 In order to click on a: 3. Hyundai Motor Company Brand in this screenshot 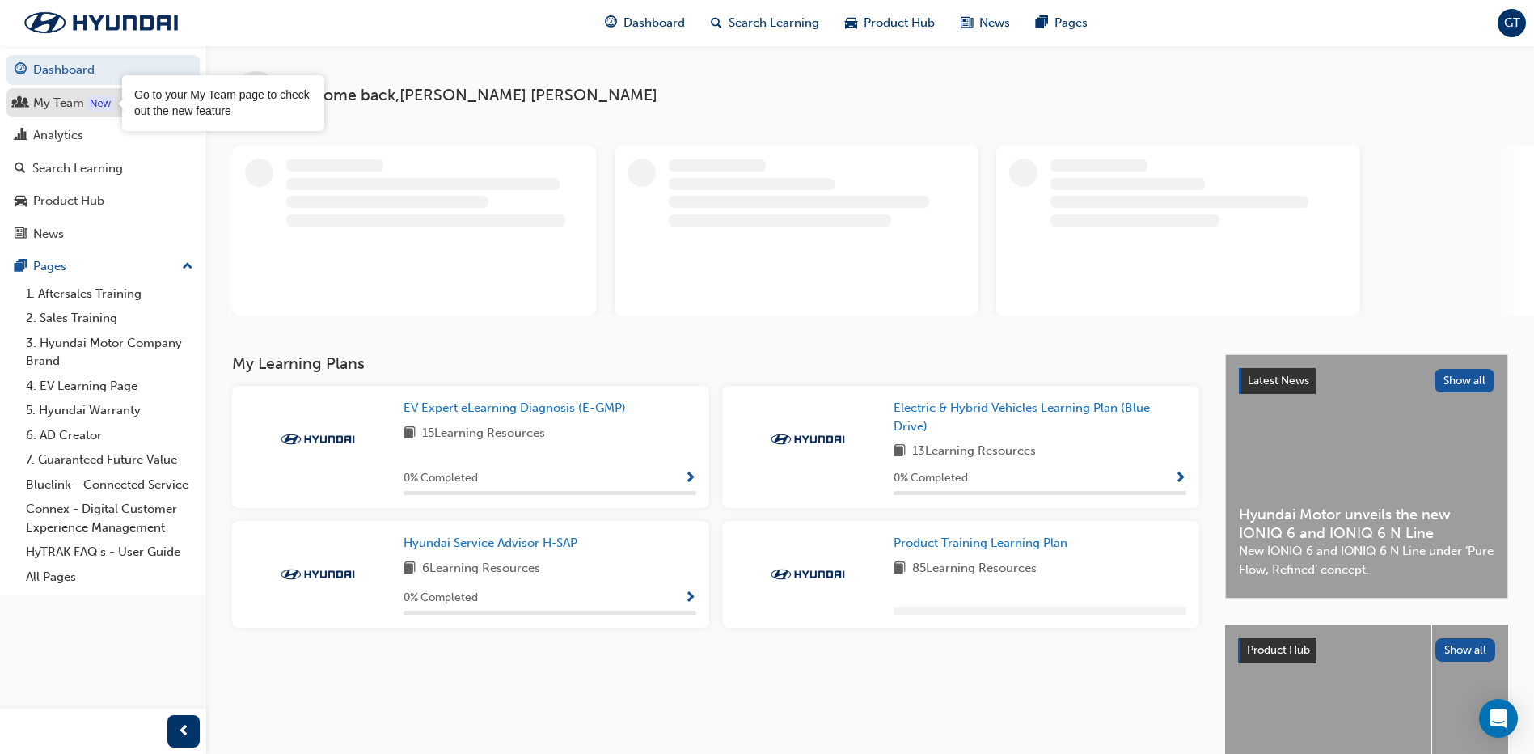, I will do `click(109, 352)`.